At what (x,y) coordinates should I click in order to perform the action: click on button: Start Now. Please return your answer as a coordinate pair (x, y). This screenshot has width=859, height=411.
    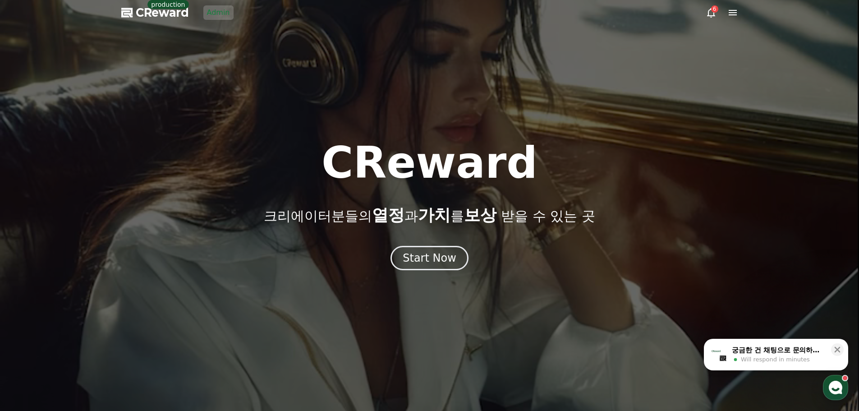
    Looking at the image, I should click on (429, 258).